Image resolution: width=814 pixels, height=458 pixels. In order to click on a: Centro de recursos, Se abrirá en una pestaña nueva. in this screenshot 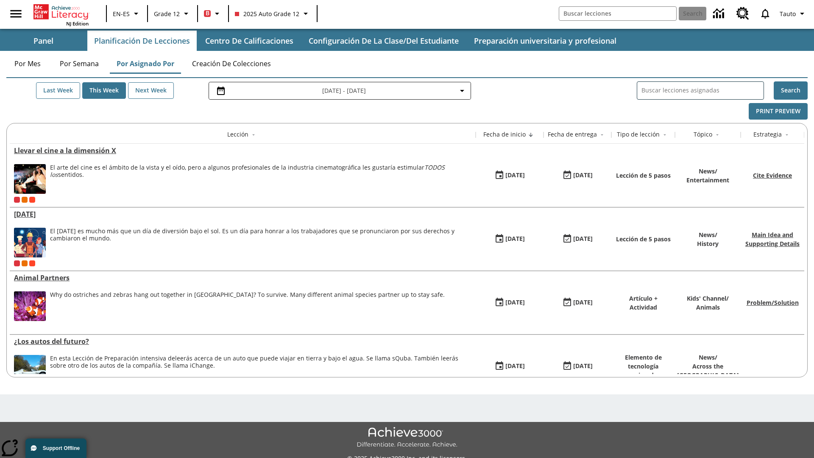, I will do `click(742, 14)`.